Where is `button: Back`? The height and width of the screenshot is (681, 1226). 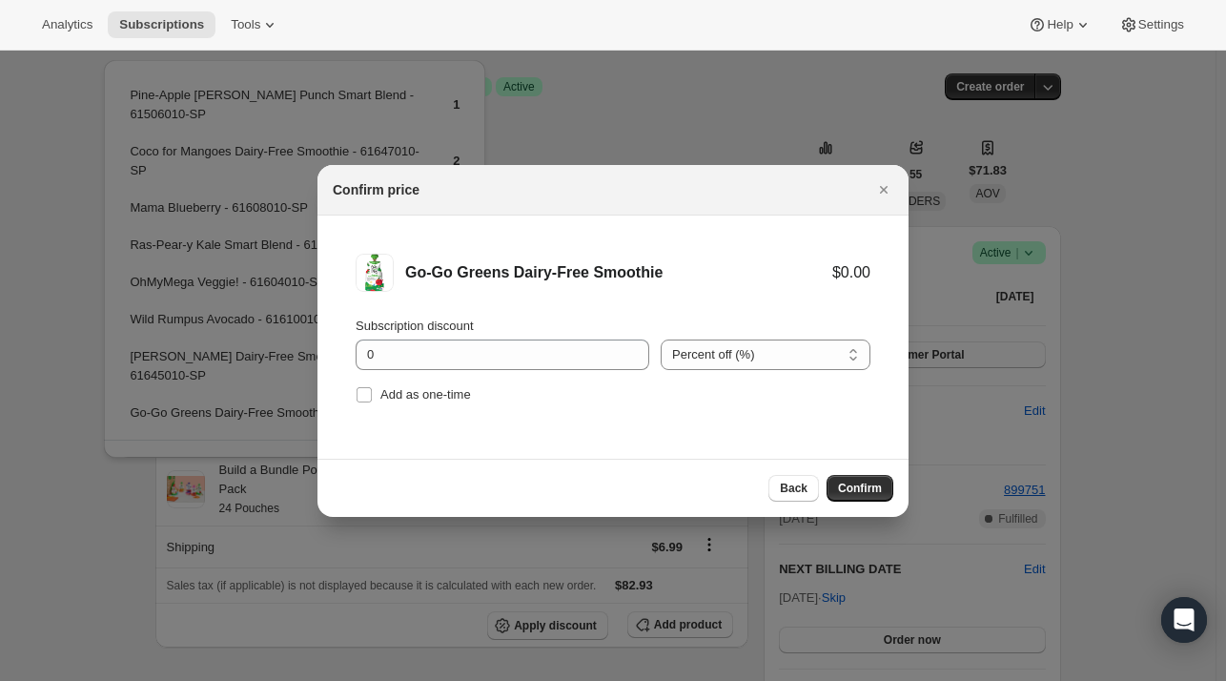
button: Back is located at coordinates (793, 488).